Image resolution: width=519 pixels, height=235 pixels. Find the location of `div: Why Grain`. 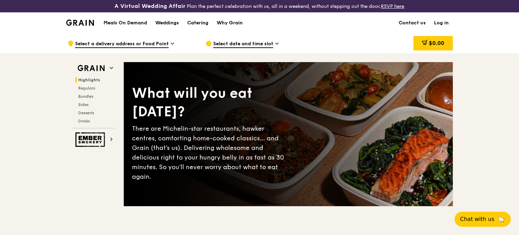

div: Why Grain is located at coordinates (230, 23).